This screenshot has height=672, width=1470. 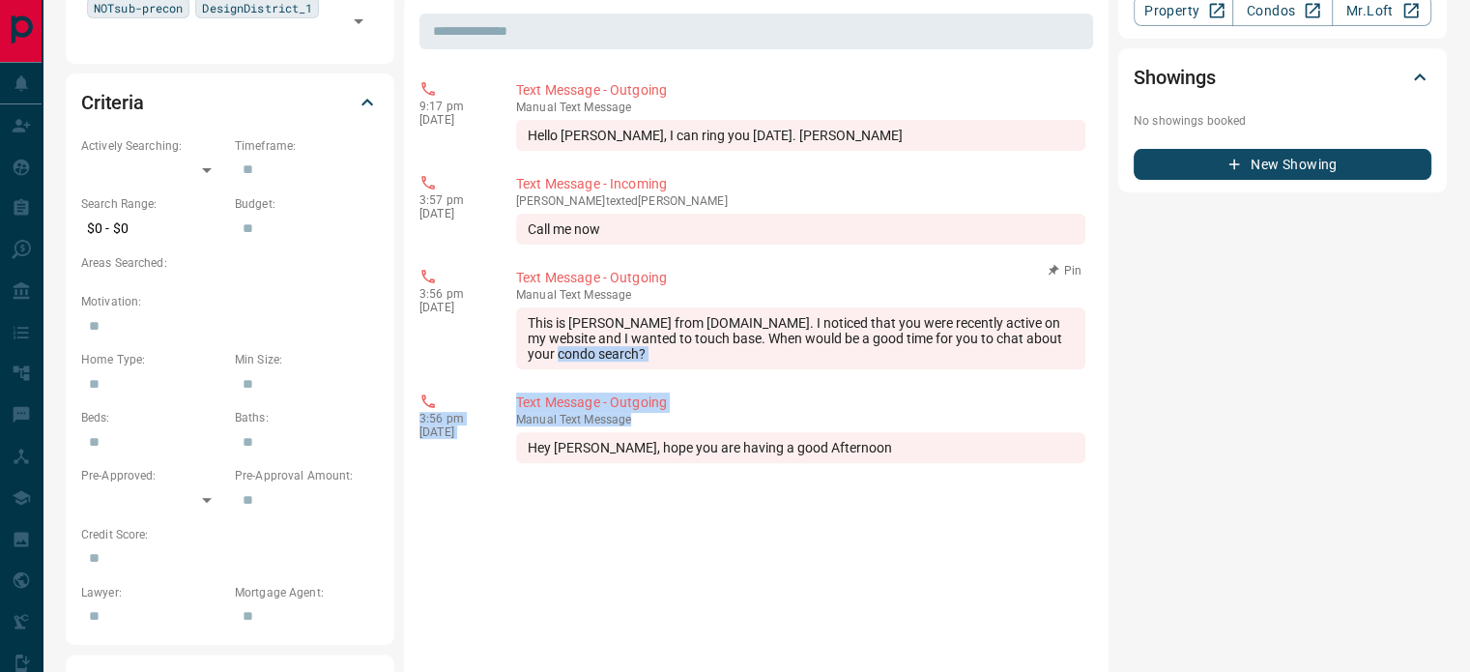 I want to click on p: Pre-Approved:, so click(x=153, y=476).